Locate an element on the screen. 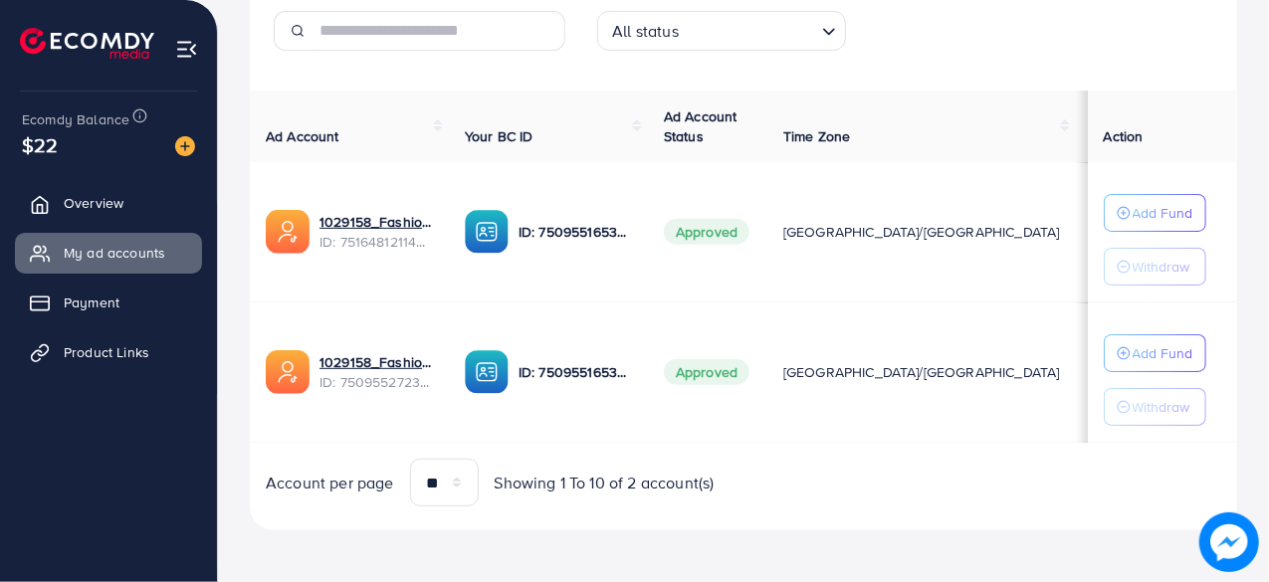  a: 1029158_Fashion Glam New_1750067246612 is located at coordinates (376, 222).